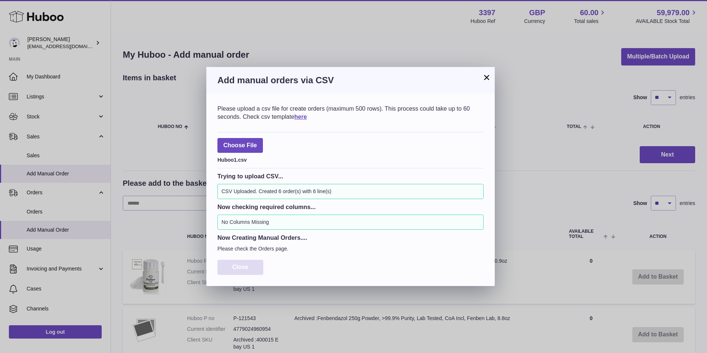 Image resolution: width=707 pixels, height=353 pixels. Describe the element at coordinates (350, 112) in the screenshot. I see `div: Please upload a csv file for create orders (maximum 500 rows). This process could take up to 60 s...` at that location.